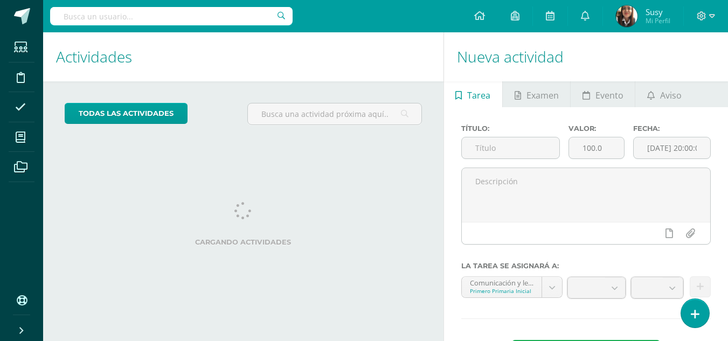 The image size is (728, 341). Describe the element at coordinates (664, 94) in the screenshot. I see `a: Aviso` at that location.